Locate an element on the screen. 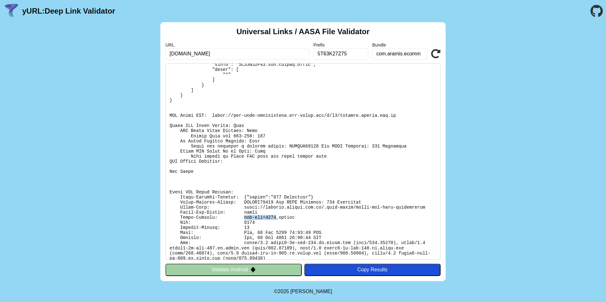 This screenshot has width=606, height=302. img: droidIcon.svg is located at coordinates (253, 270).